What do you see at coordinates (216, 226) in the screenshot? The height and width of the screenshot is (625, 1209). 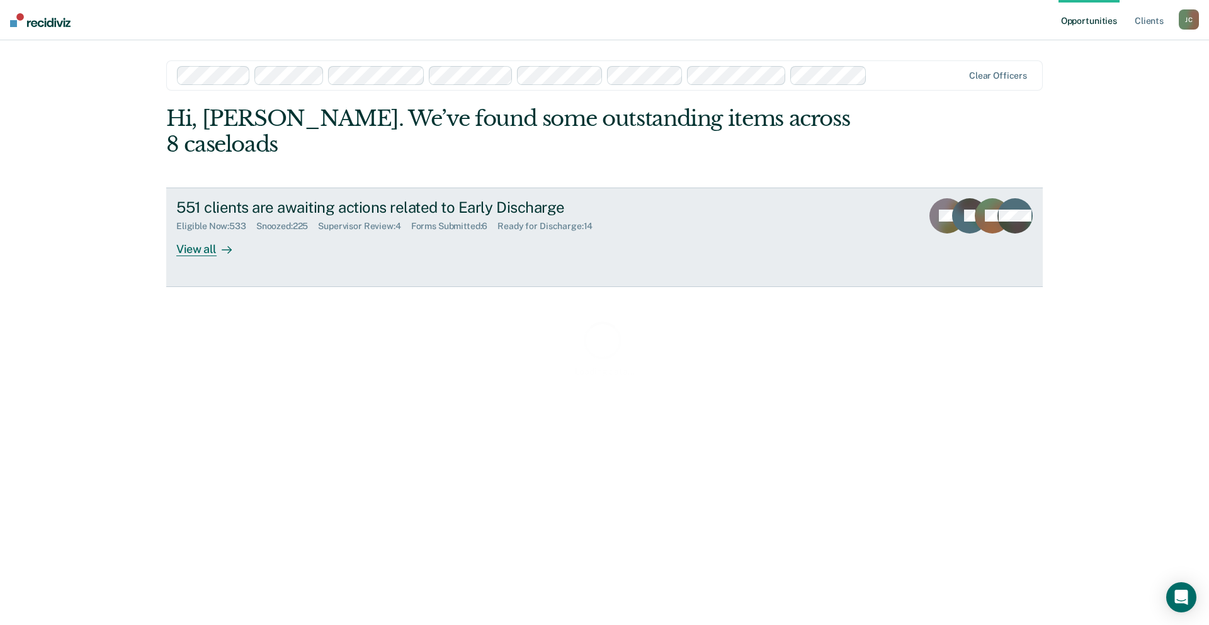 I see `div: Eligible Now : 533` at bounding box center [216, 226].